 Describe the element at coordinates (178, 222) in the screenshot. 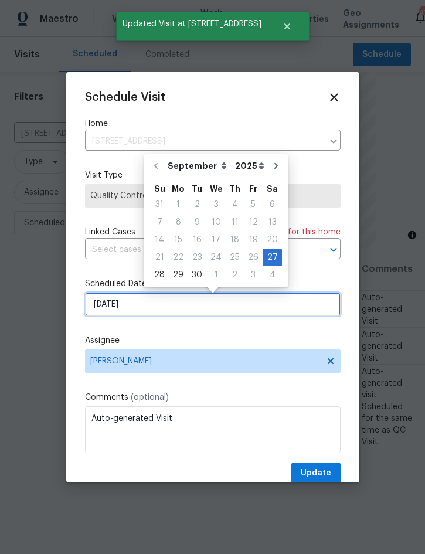

I see `div: 8` at that location.